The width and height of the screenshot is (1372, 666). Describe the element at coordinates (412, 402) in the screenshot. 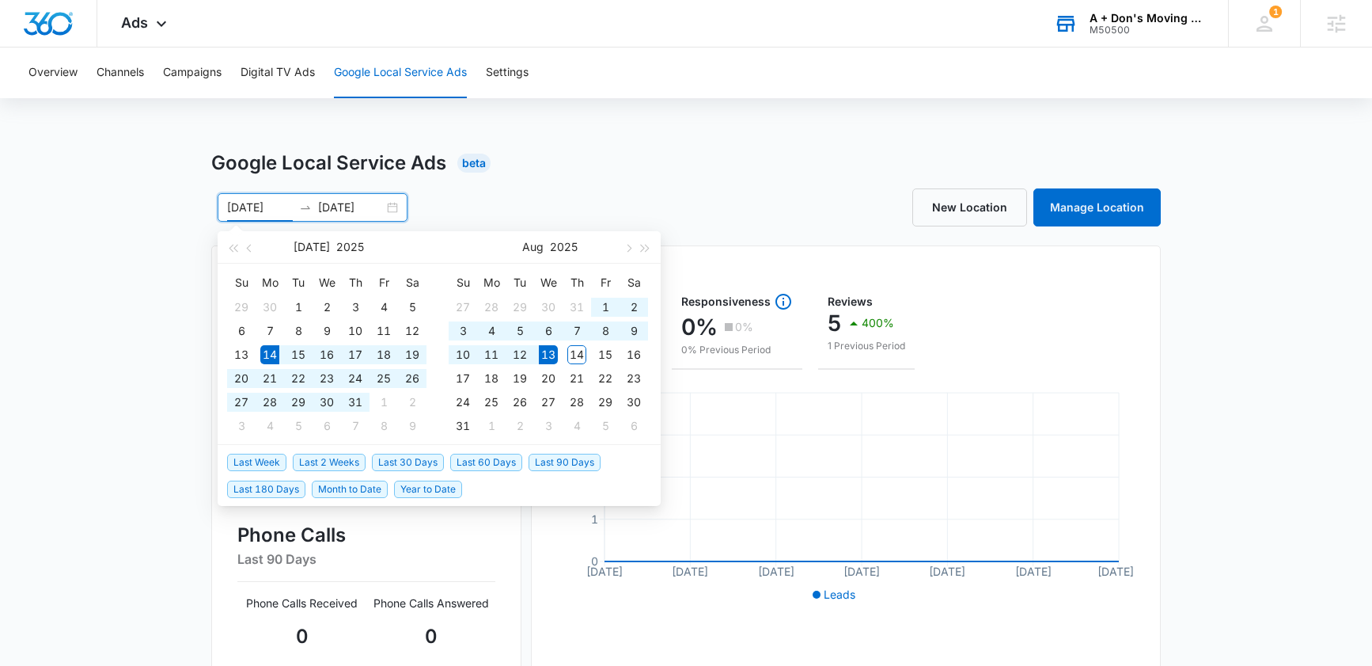

I see `td: 2025-08-02` at that location.